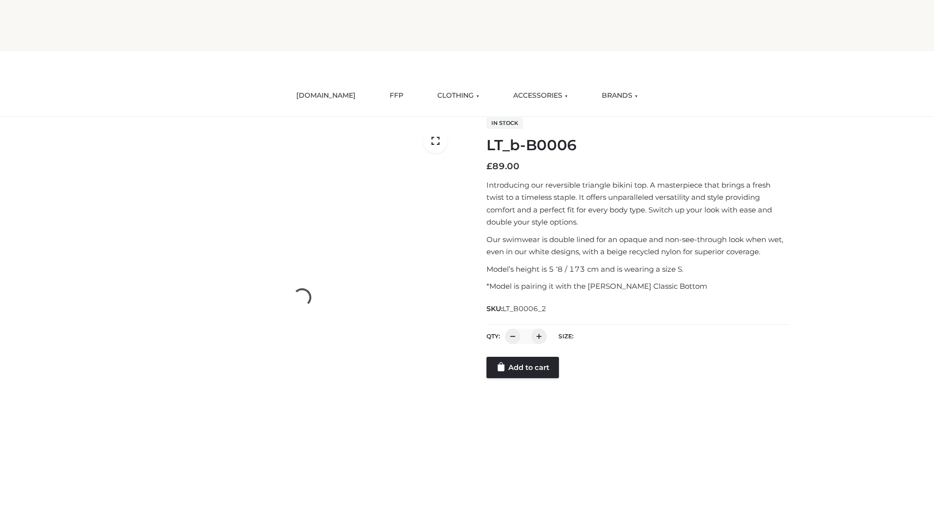 Image resolution: width=934 pixels, height=525 pixels. Describe the element at coordinates (619, 96) in the screenshot. I see `a: BRANDS` at that location.